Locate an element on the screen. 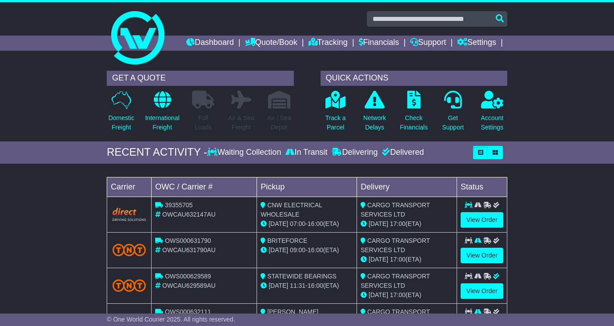  a: InternationalFreight is located at coordinates (162, 113).